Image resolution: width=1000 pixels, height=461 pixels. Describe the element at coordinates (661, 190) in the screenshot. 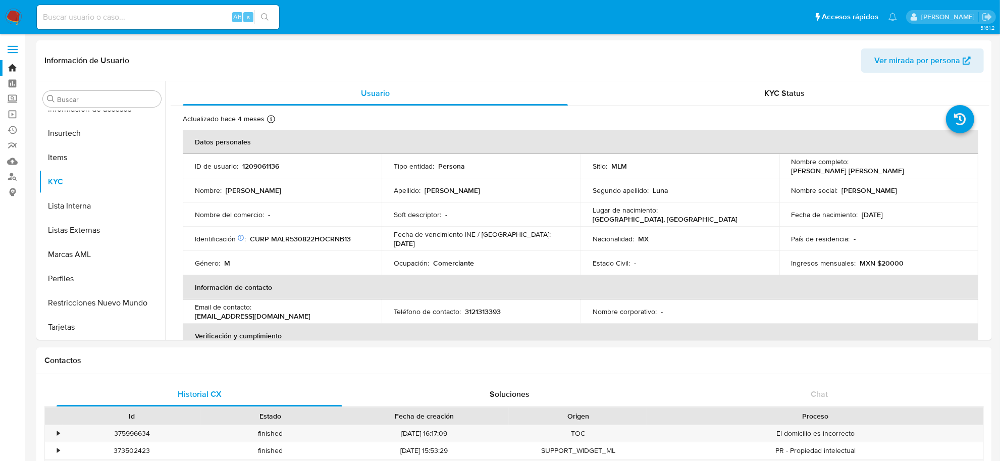

I see `p: Luna` at that location.